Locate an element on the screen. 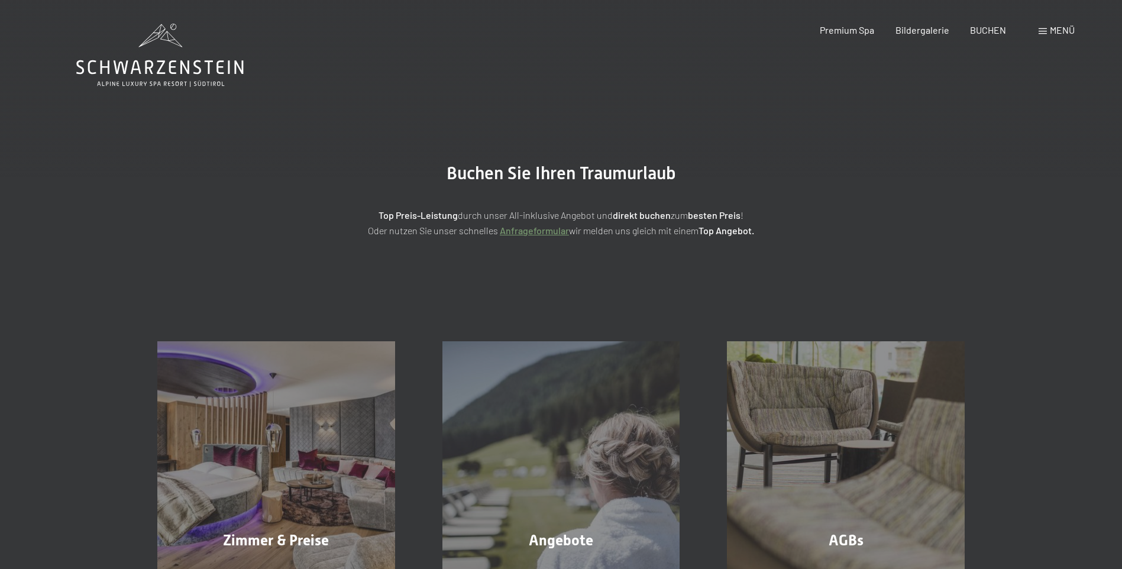  strong: Top Angebot. is located at coordinates (726, 230).